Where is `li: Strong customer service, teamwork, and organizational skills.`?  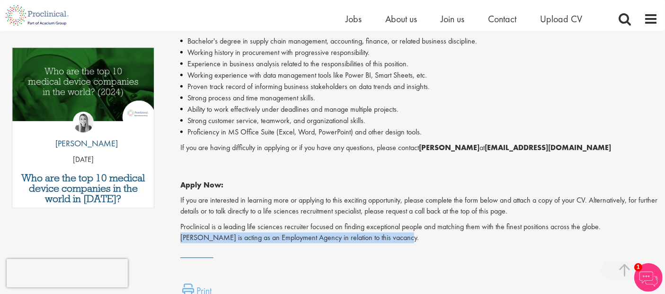 li: Strong customer service, teamwork, and organizational skills. is located at coordinates (419, 121).